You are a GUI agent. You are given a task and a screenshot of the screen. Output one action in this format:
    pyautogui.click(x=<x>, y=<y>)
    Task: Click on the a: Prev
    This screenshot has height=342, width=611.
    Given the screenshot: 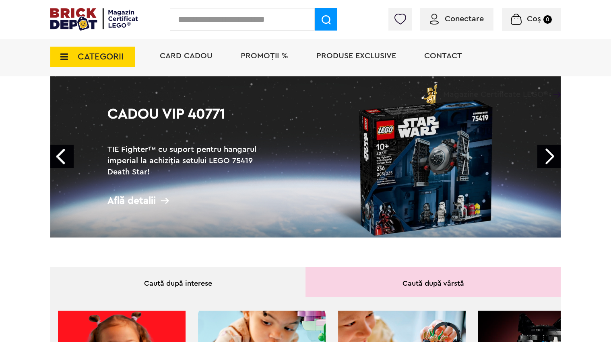 What is the action you would take?
    pyautogui.click(x=62, y=157)
    